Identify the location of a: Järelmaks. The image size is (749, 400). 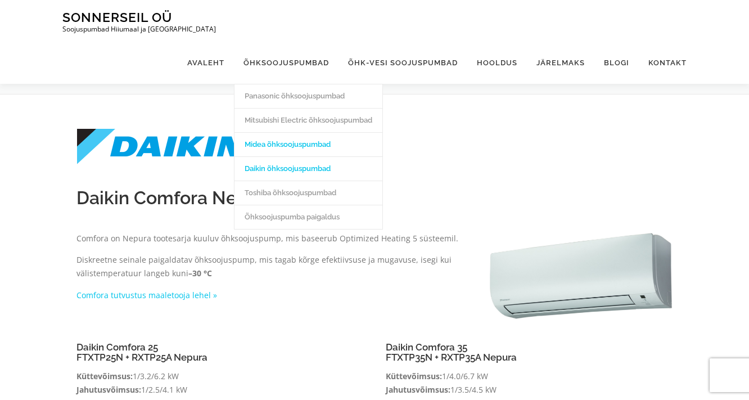
(560, 62).